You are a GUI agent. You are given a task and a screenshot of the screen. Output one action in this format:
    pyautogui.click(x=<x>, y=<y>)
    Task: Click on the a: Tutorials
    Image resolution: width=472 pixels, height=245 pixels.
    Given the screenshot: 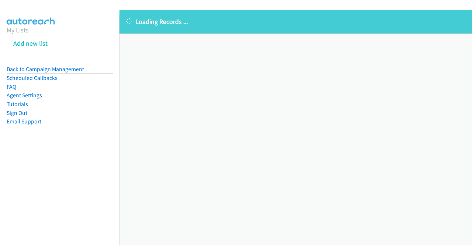 What is the action you would take?
    pyautogui.click(x=17, y=104)
    